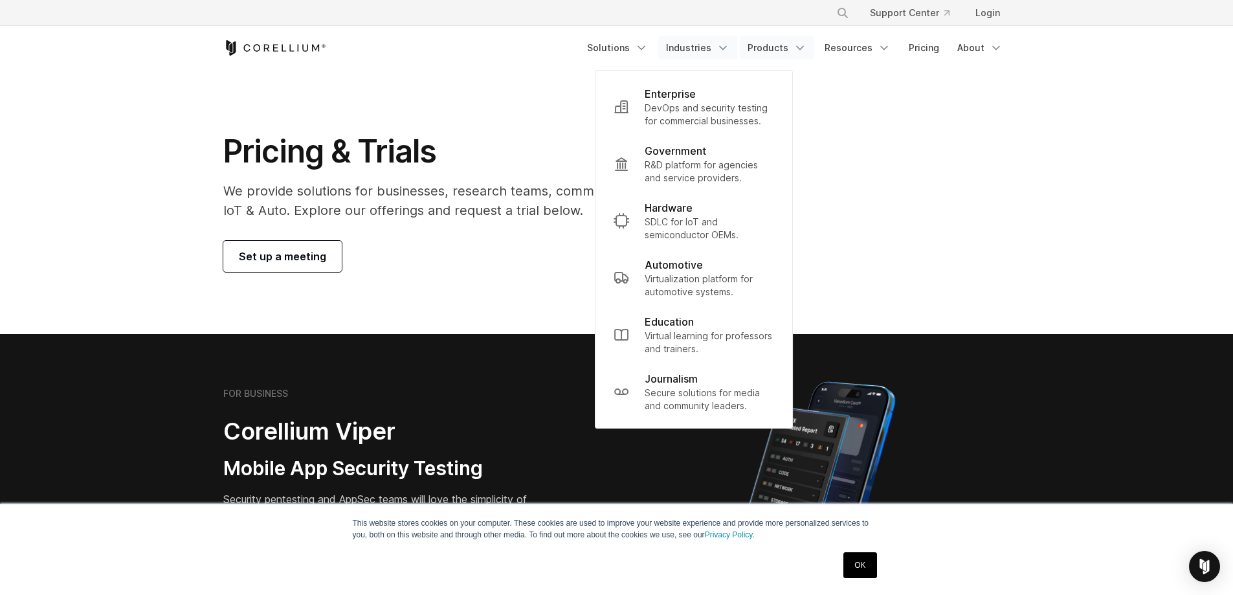  Describe the element at coordinates (669, 322) in the screenshot. I see `p: Education` at that location.